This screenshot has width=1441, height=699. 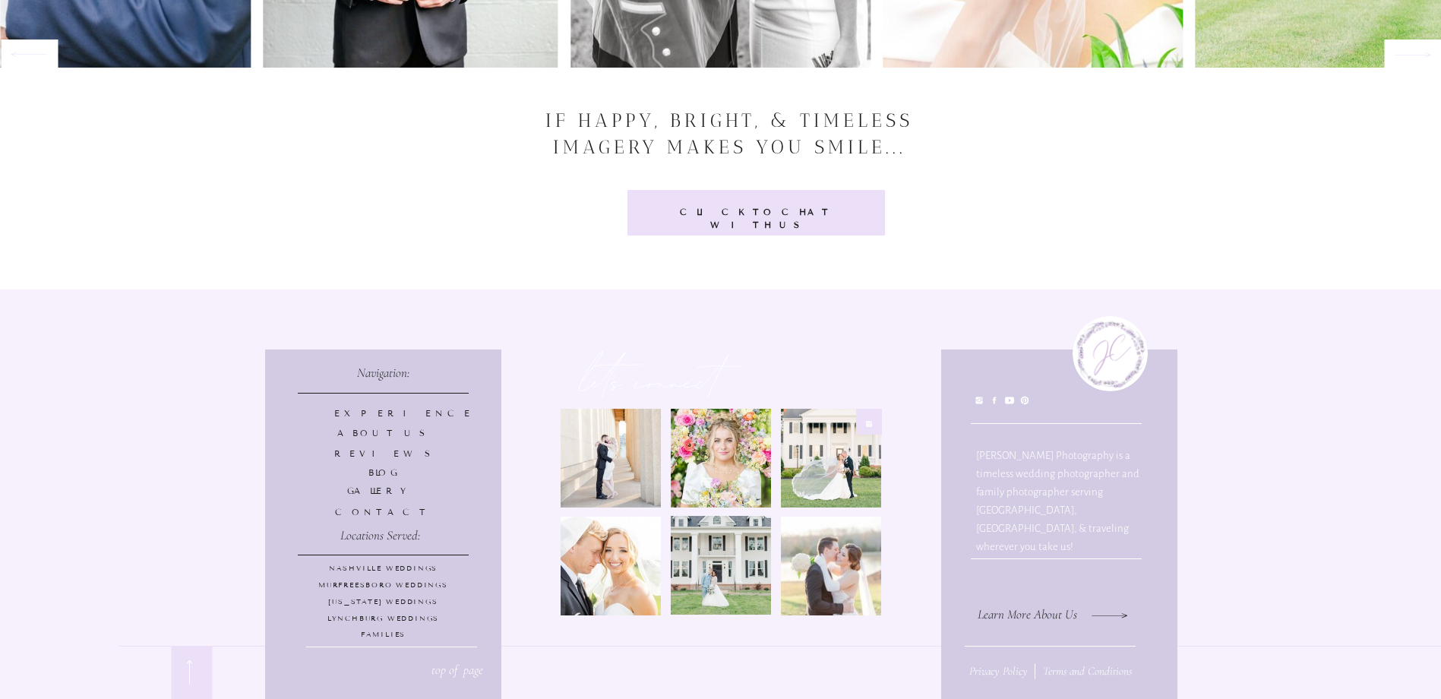 I want to click on p: Families, so click(x=384, y=636).